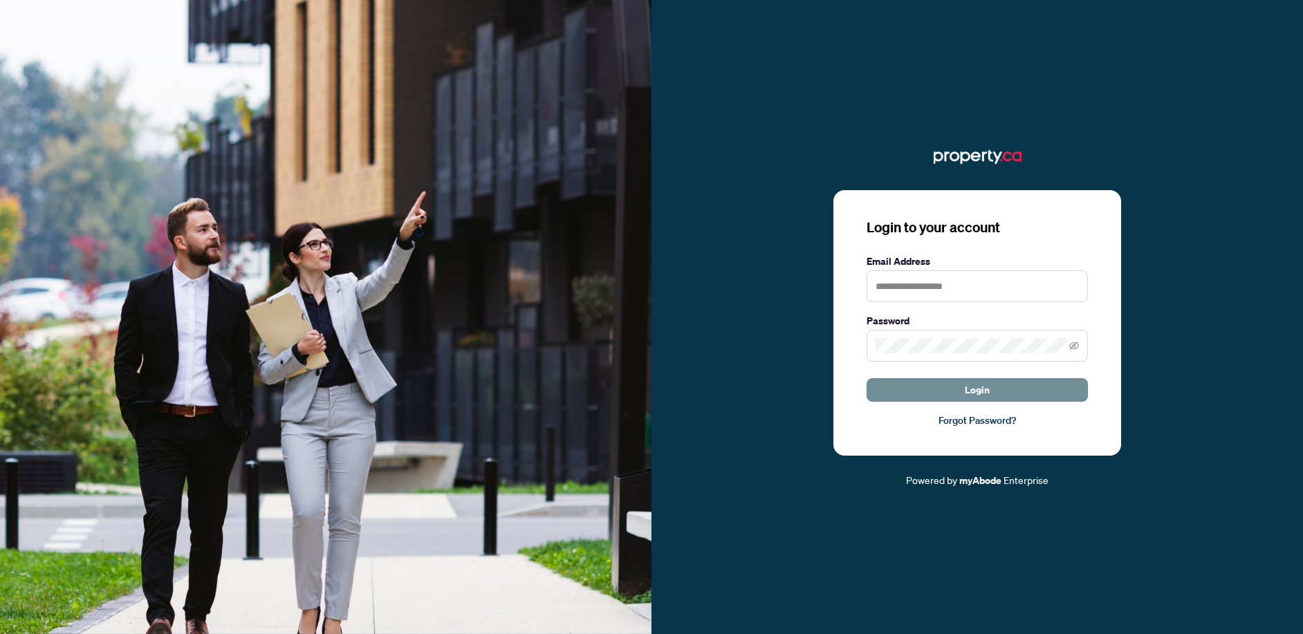 The height and width of the screenshot is (634, 1303). Describe the element at coordinates (1026, 480) in the screenshot. I see `span: Enterprise` at that location.